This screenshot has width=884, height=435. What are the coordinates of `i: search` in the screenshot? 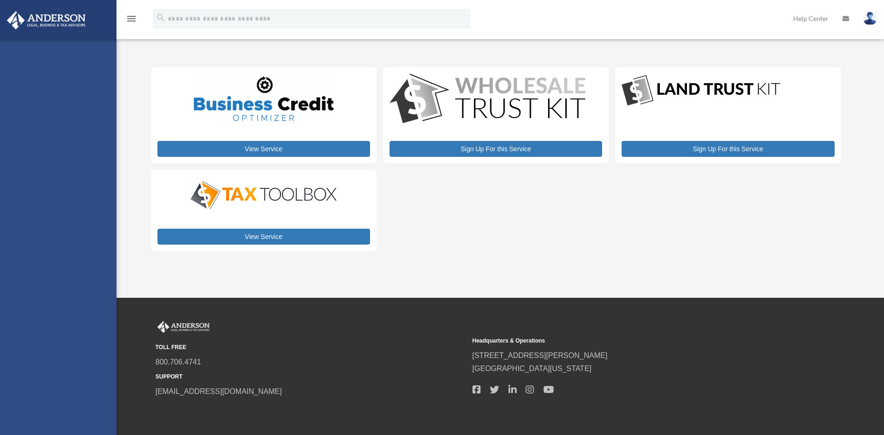 It's located at (161, 18).